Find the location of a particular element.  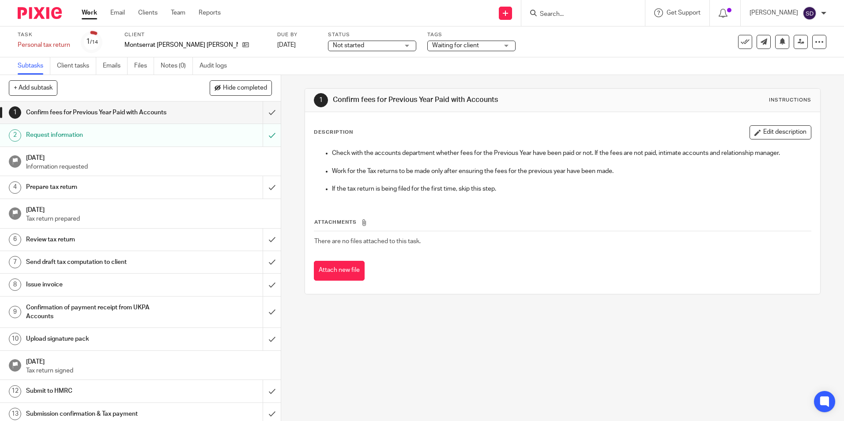

div: 2 is located at coordinates (15, 136).